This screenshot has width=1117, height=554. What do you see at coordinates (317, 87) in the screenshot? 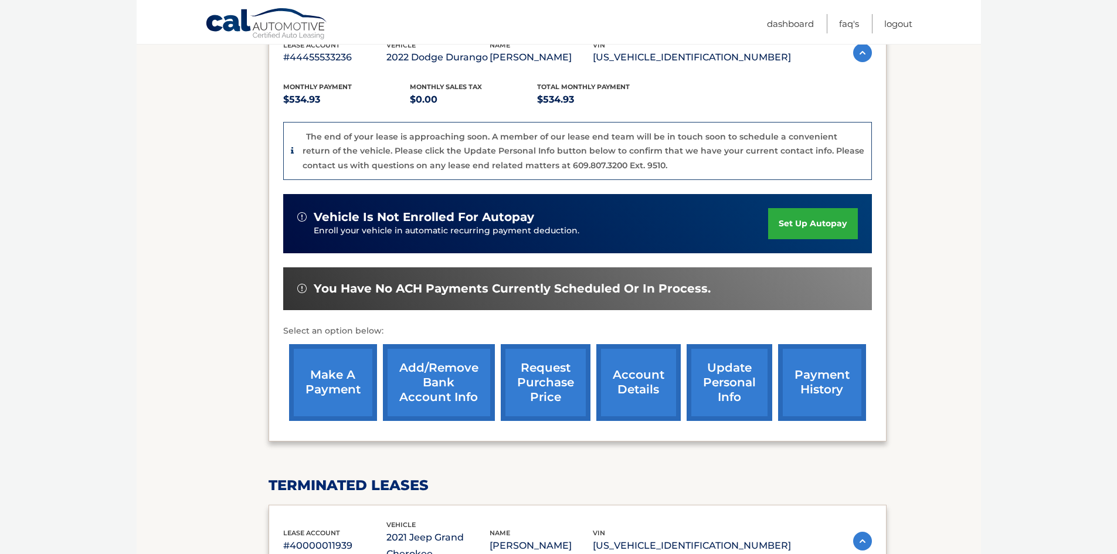
I see `span: Monthly Payment` at bounding box center [317, 87].